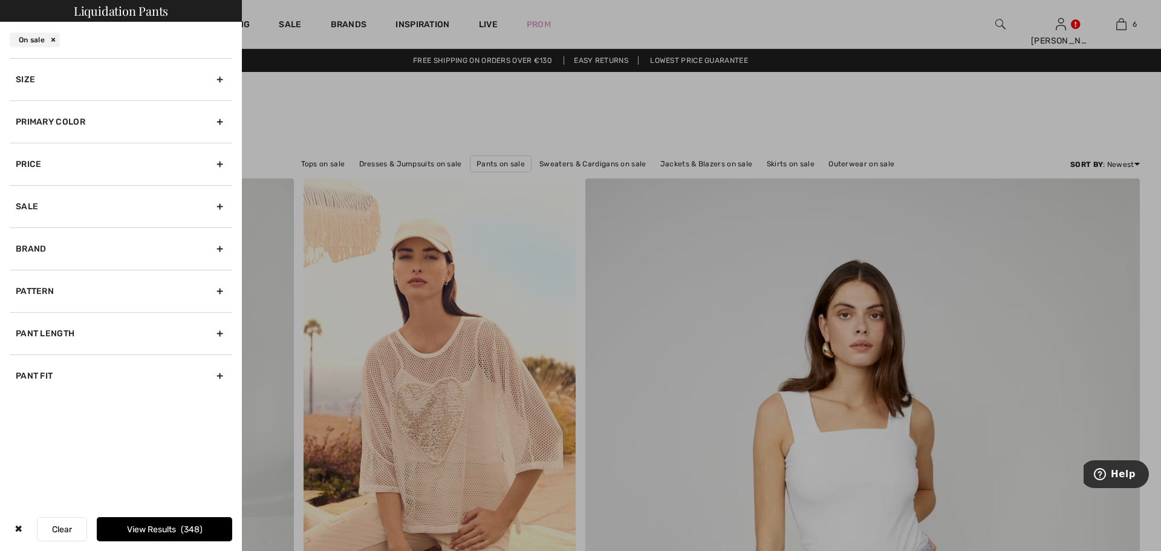 The width and height of the screenshot is (1161, 551). What do you see at coordinates (121, 164) in the screenshot?
I see `div: Price` at bounding box center [121, 164].